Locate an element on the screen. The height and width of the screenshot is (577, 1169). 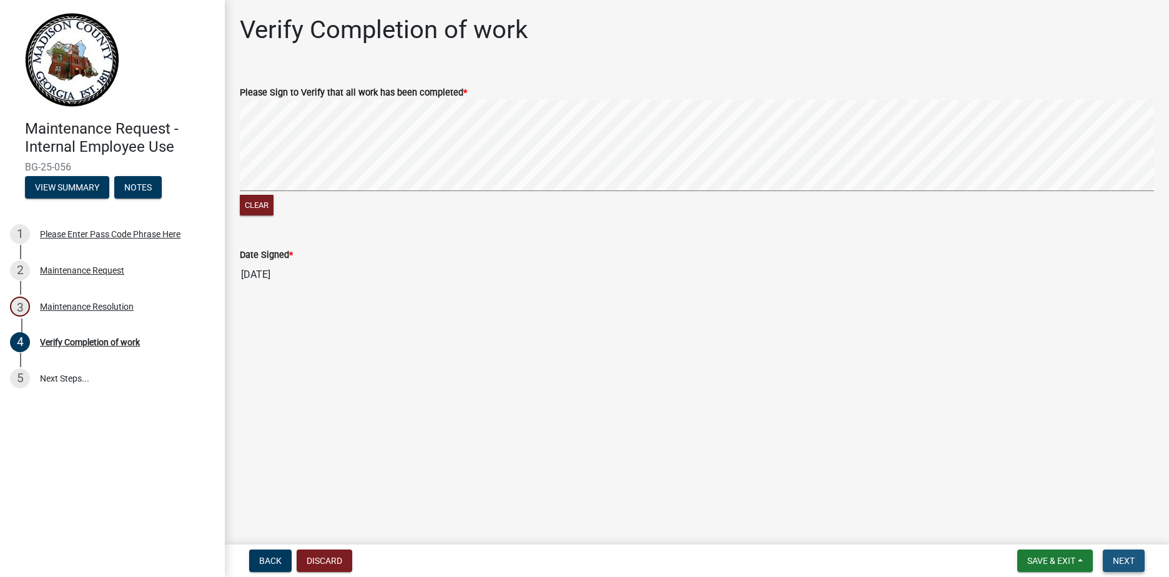
wm-modal-confirm: Notes is located at coordinates (138, 188).